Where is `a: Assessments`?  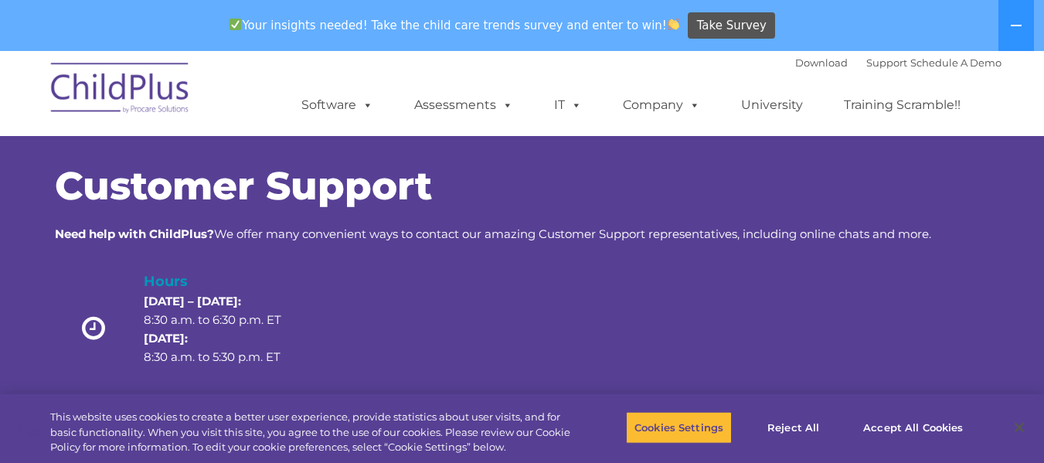
a: Assessments is located at coordinates (464, 105).